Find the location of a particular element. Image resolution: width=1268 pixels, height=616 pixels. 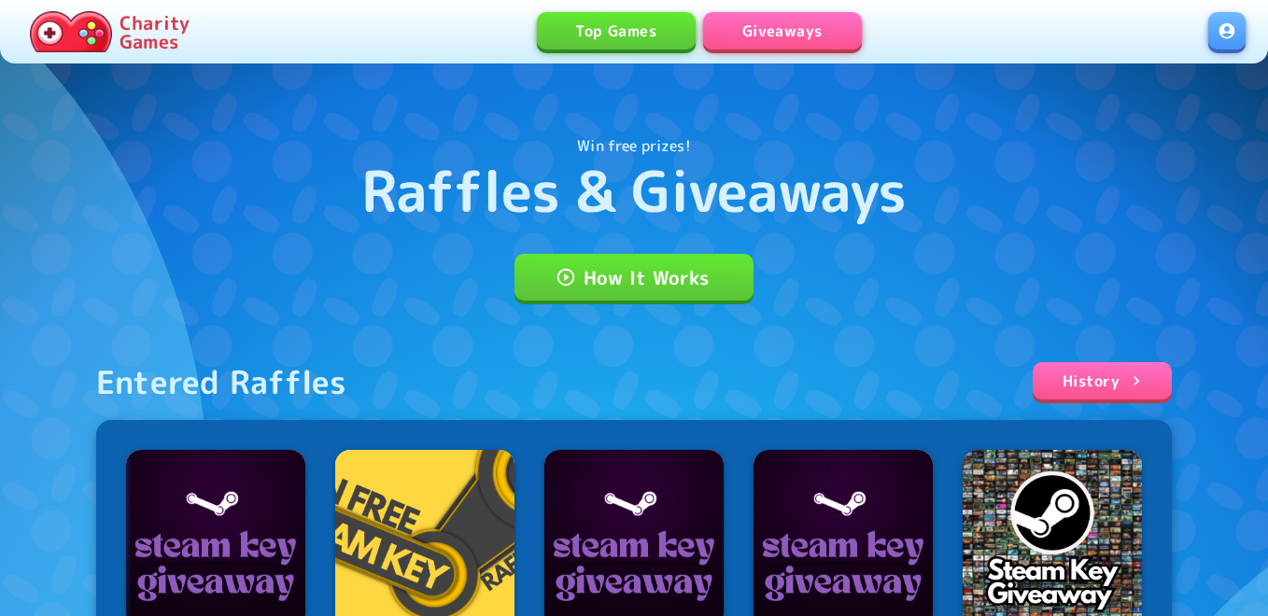

div: Entered Raffles is located at coordinates (221, 382).